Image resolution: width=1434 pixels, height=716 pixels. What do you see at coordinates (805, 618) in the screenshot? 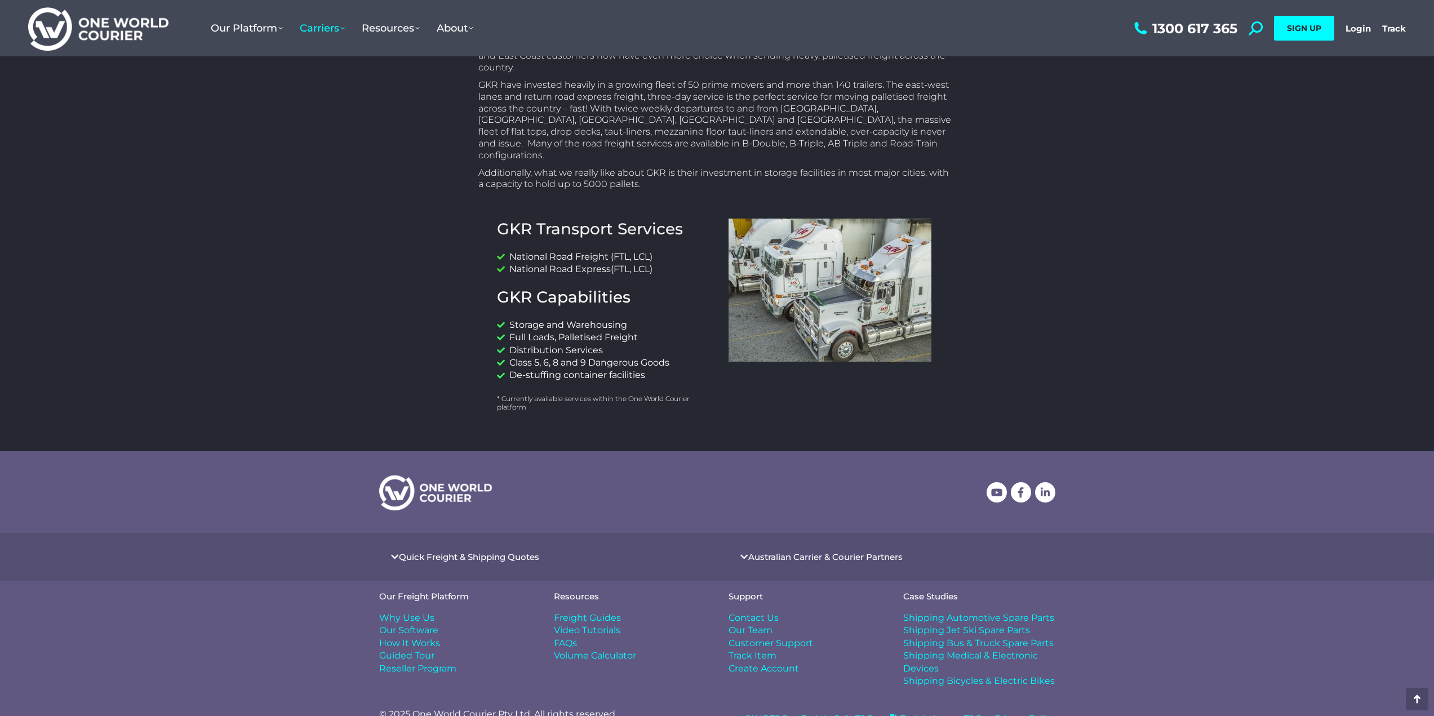
I see `a: Contact Us` at bounding box center [805, 618].